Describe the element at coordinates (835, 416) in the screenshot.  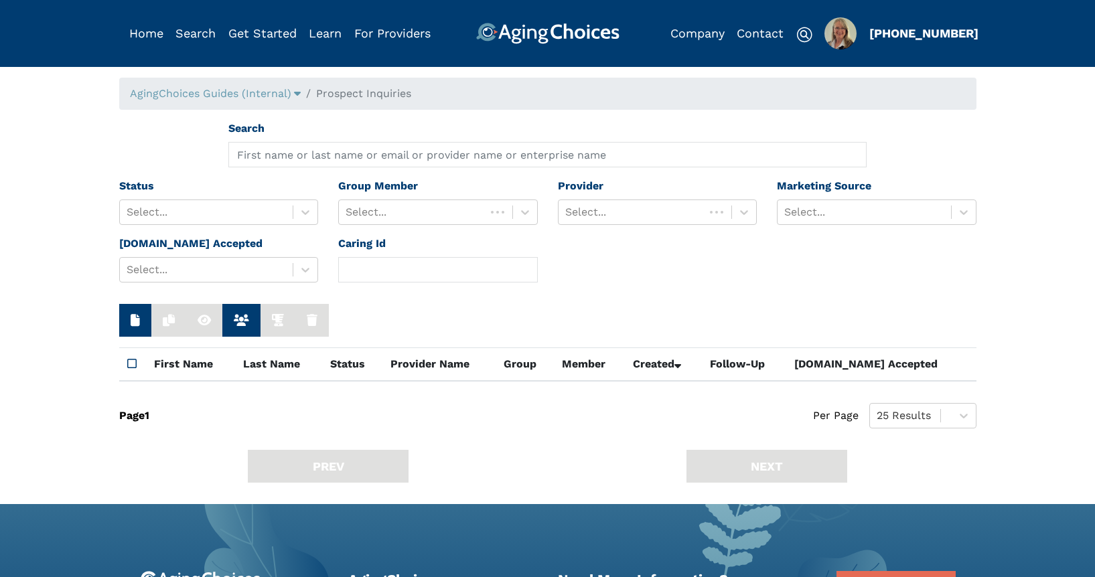
I see `span: Per Page` at that location.